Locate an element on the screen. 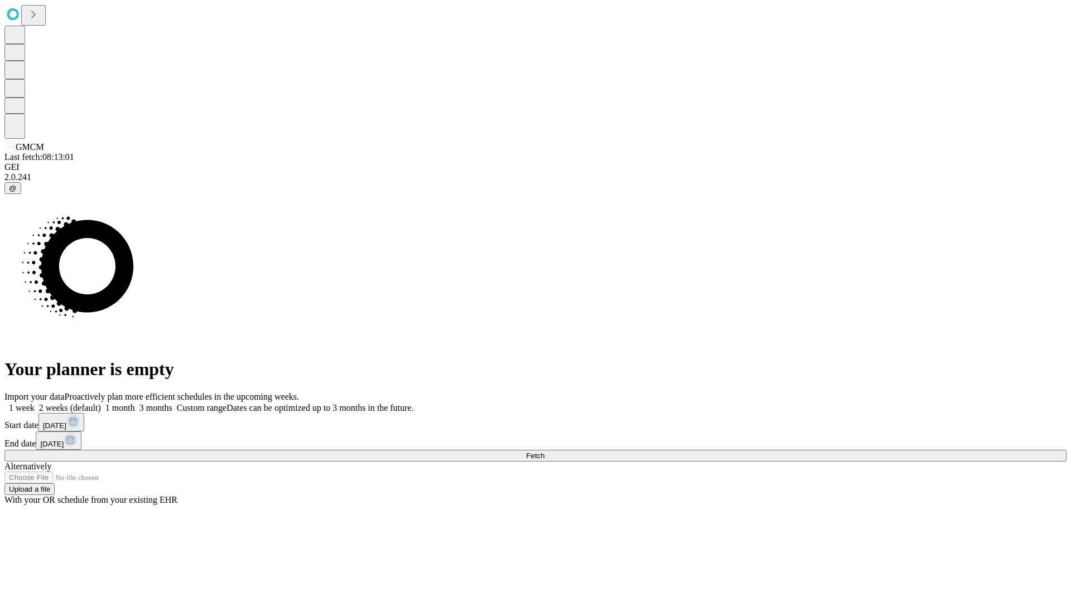 This screenshot has width=1071, height=602. div: 2.0.241 is located at coordinates (535, 177).